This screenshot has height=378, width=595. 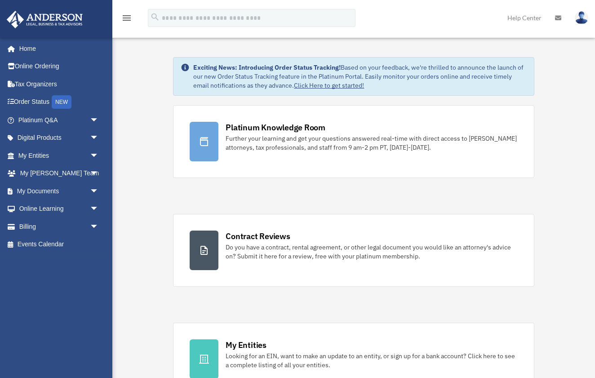 What do you see at coordinates (59, 209) in the screenshot?
I see `a: Online Learningarrow_drop_down` at bounding box center [59, 209].